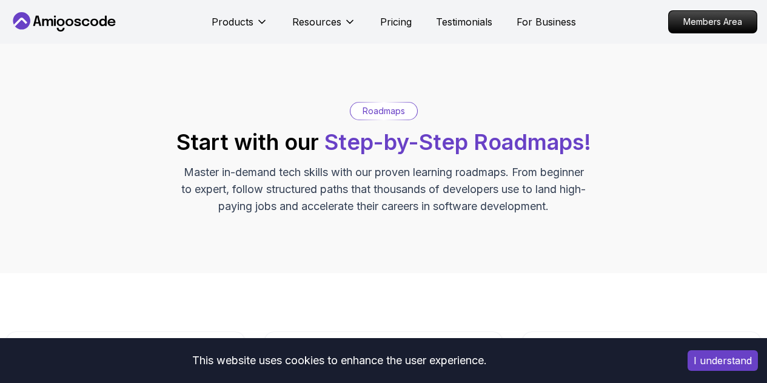 Image resolution: width=767 pixels, height=383 pixels. Describe the element at coordinates (384, 111) in the screenshot. I see `p: Roadmaps` at that location.